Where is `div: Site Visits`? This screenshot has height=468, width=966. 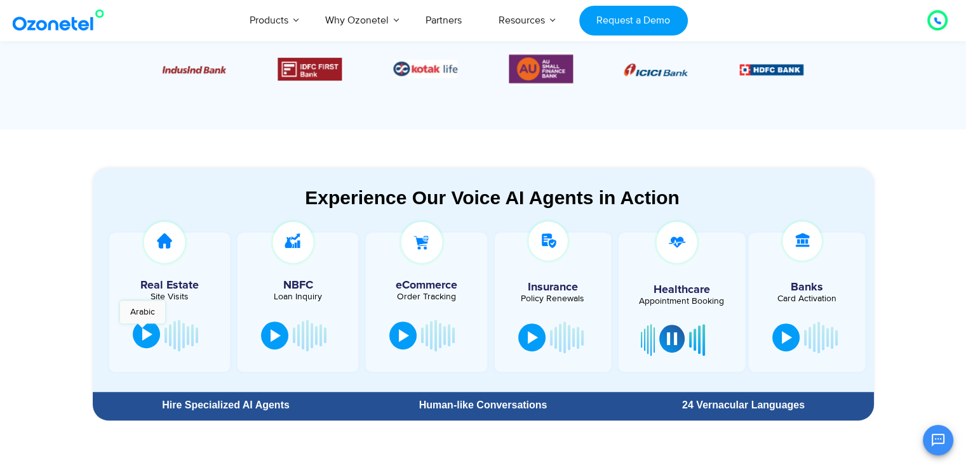 div: Site Visits is located at coordinates (169, 297).